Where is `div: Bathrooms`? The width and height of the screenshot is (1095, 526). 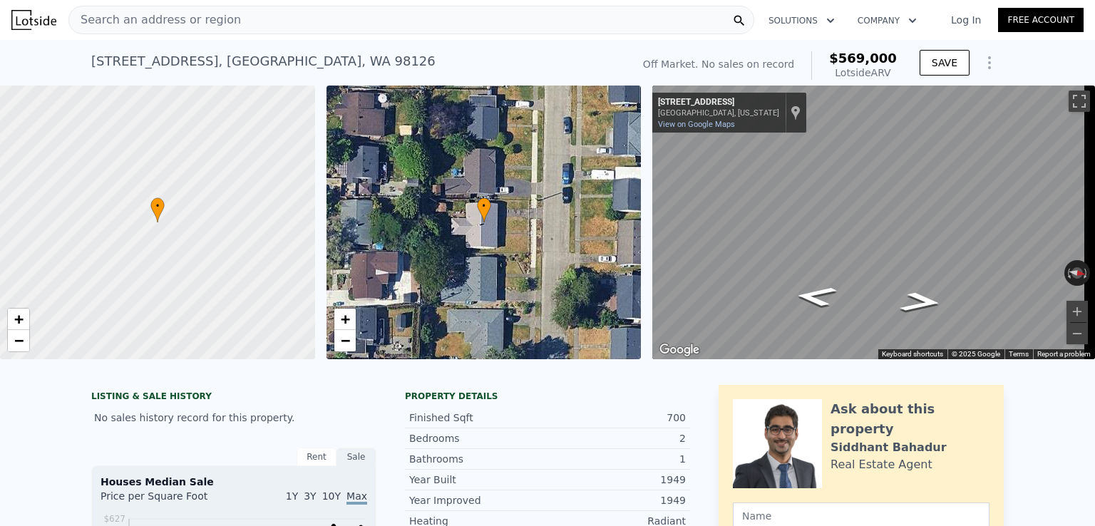
div: Bathrooms is located at coordinates (479, 459).